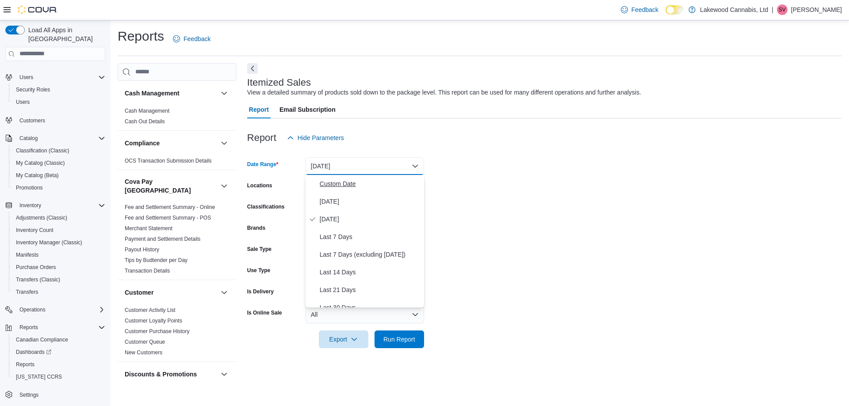  Describe the element at coordinates (33, 90) in the screenshot. I see `a: Security Roles` at that location.